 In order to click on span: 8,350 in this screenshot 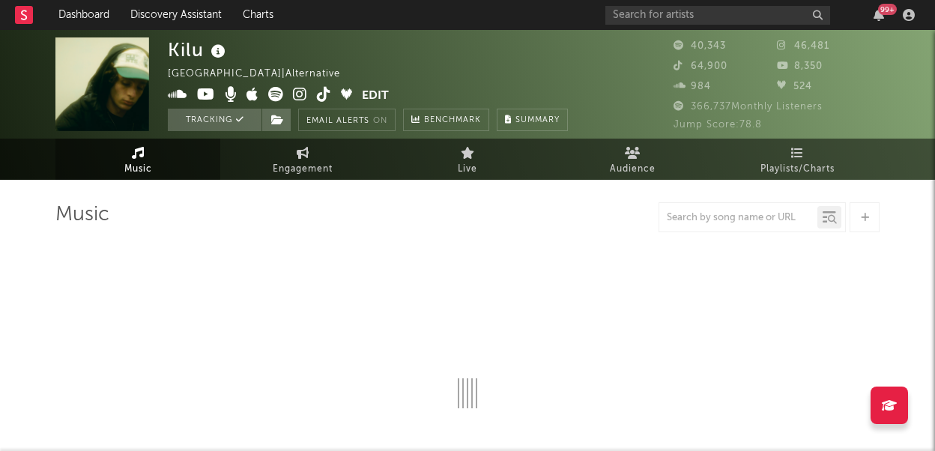, I will do `click(799, 66)`.